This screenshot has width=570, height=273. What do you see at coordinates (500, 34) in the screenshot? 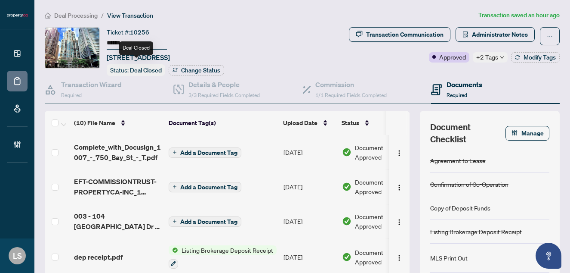
I see `span: Administrator Notes` at bounding box center [500, 34].